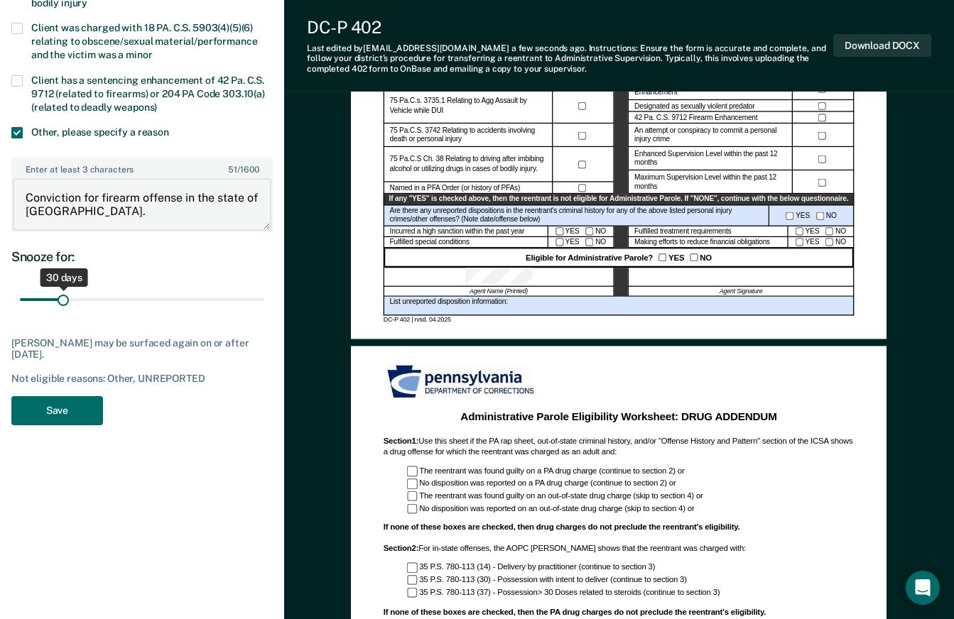 The width and height of the screenshot is (954, 619). Describe the element at coordinates (462, 382) in the screenshot. I see `img: PDOC Logo` at that location.